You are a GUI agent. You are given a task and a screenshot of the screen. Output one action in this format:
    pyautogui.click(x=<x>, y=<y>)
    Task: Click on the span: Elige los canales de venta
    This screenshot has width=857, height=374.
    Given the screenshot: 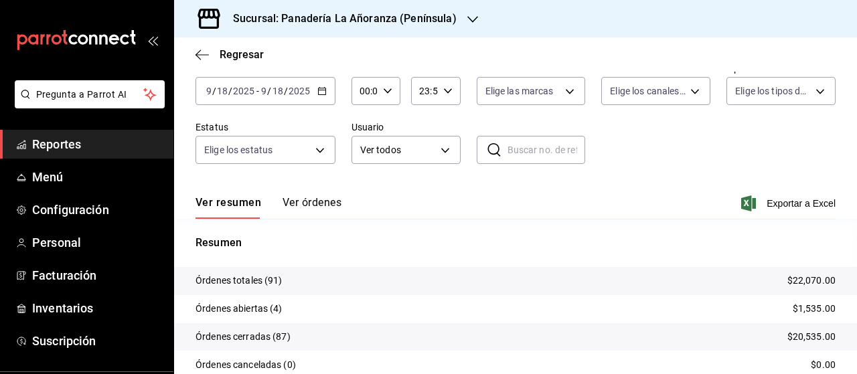 What is the action you would take?
    pyautogui.click(x=648, y=91)
    